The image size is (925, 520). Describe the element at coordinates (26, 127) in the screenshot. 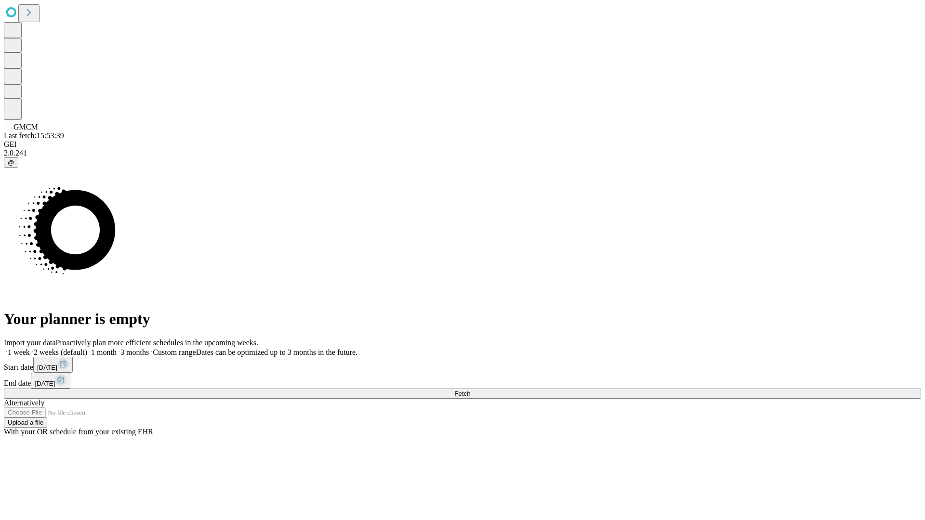

I see `span: GMCM` at that location.